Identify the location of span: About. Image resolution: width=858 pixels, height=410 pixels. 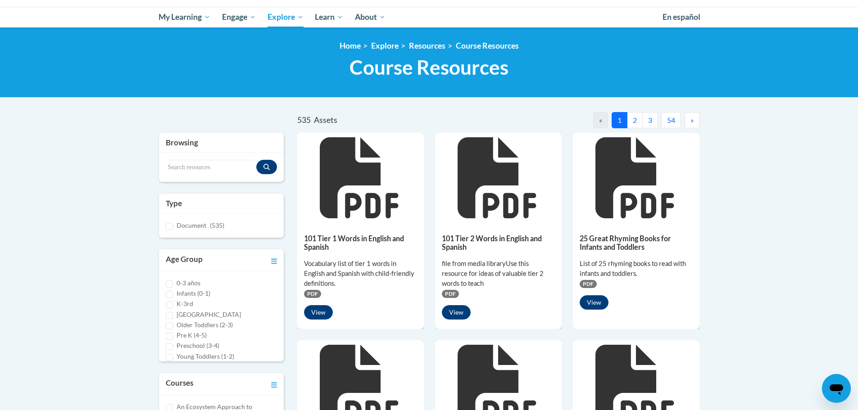
(370, 17).